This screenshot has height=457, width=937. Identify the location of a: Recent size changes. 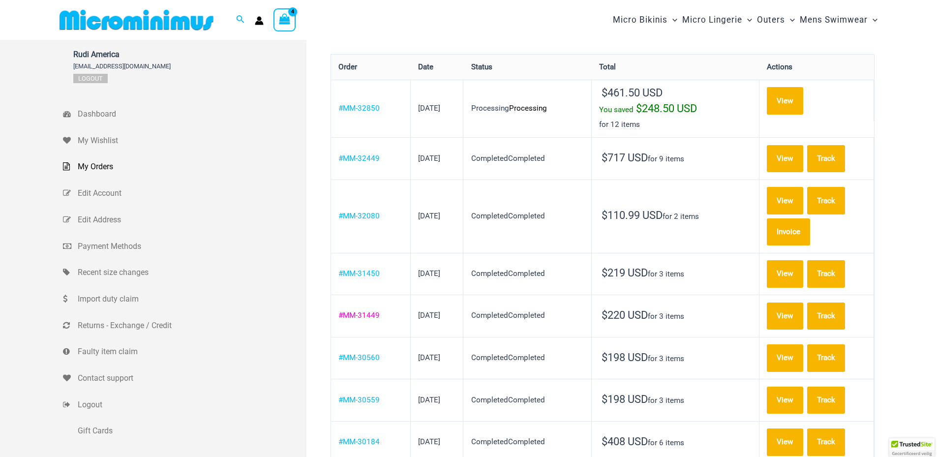
(184, 272).